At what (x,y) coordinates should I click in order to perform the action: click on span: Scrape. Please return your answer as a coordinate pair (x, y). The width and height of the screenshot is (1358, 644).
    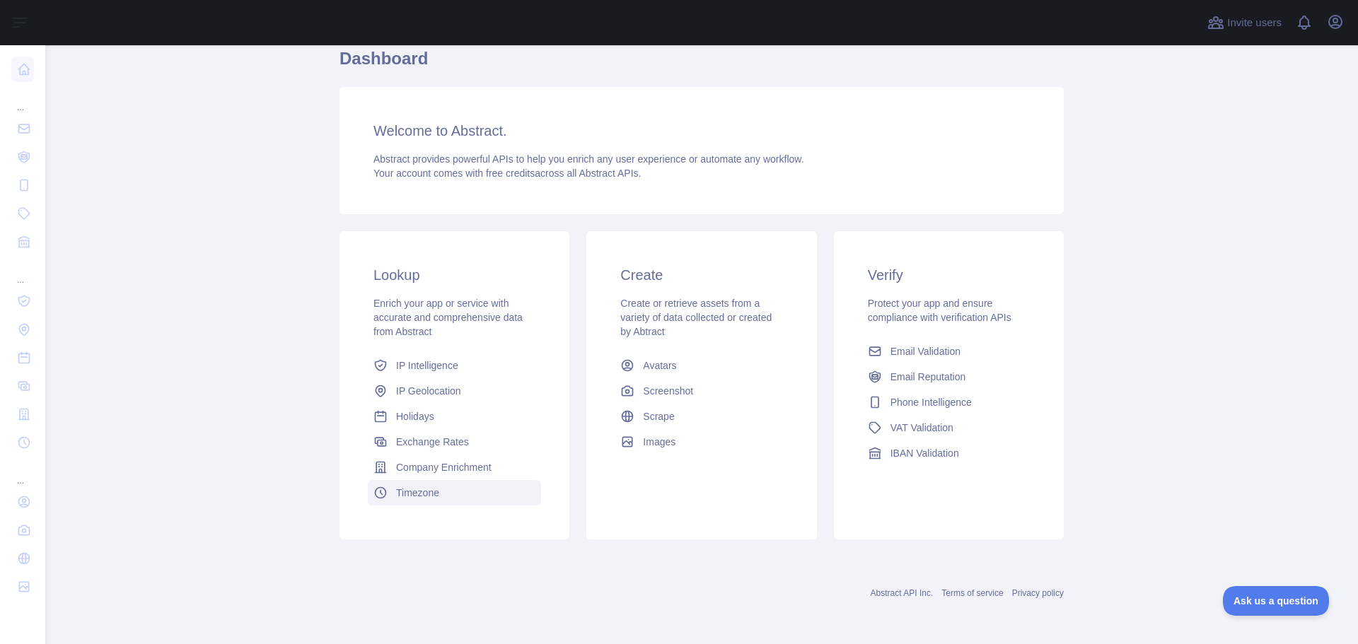
    Looking at the image, I should click on (659, 417).